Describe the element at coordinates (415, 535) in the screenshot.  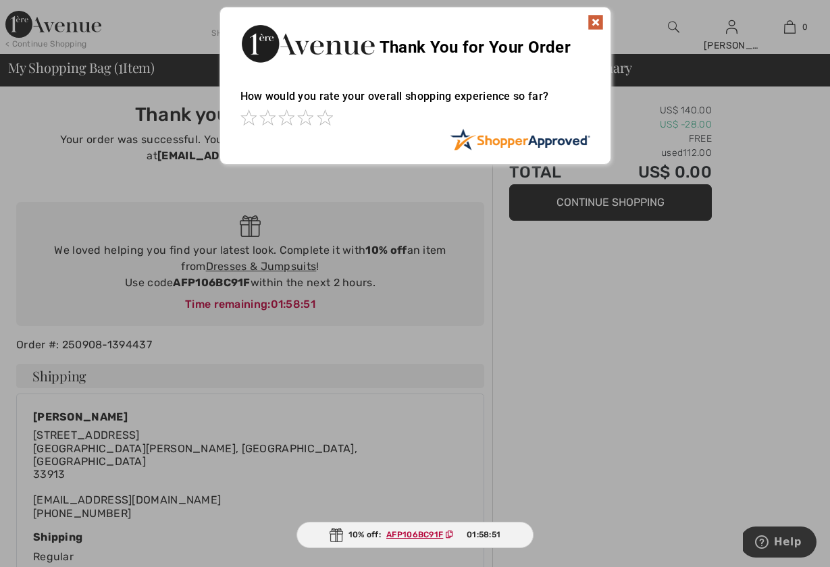
I see `div: 10% off:` at that location.